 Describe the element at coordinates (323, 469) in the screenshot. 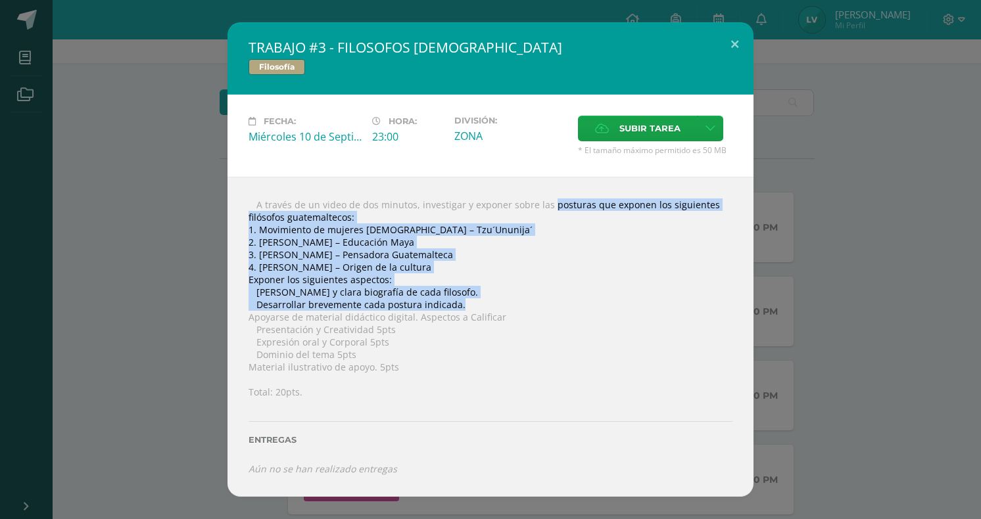

I see `i: Aún no se han realizado entregas` at that location.